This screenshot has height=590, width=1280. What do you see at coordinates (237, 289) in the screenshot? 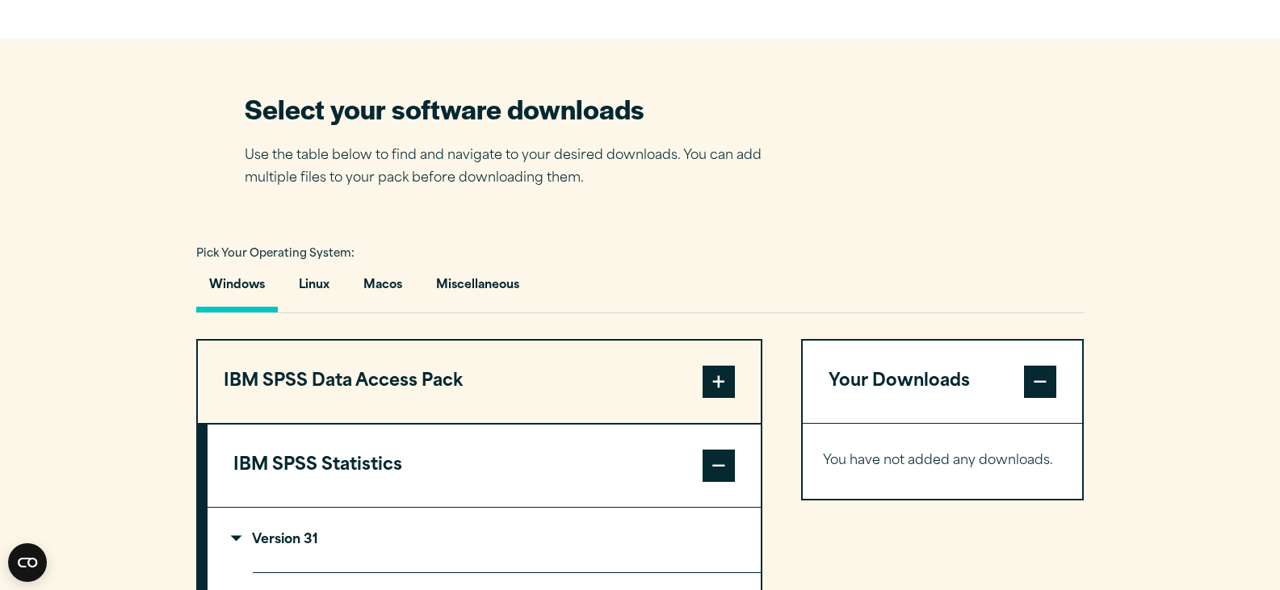
I see `button: Windows` at bounding box center [237, 289].